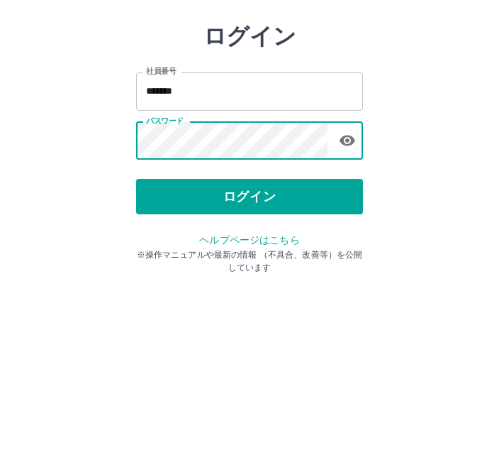  Describe the element at coordinates (249, 306) in the screenshot. I see `a: ヘルプページはこちら` at that location.